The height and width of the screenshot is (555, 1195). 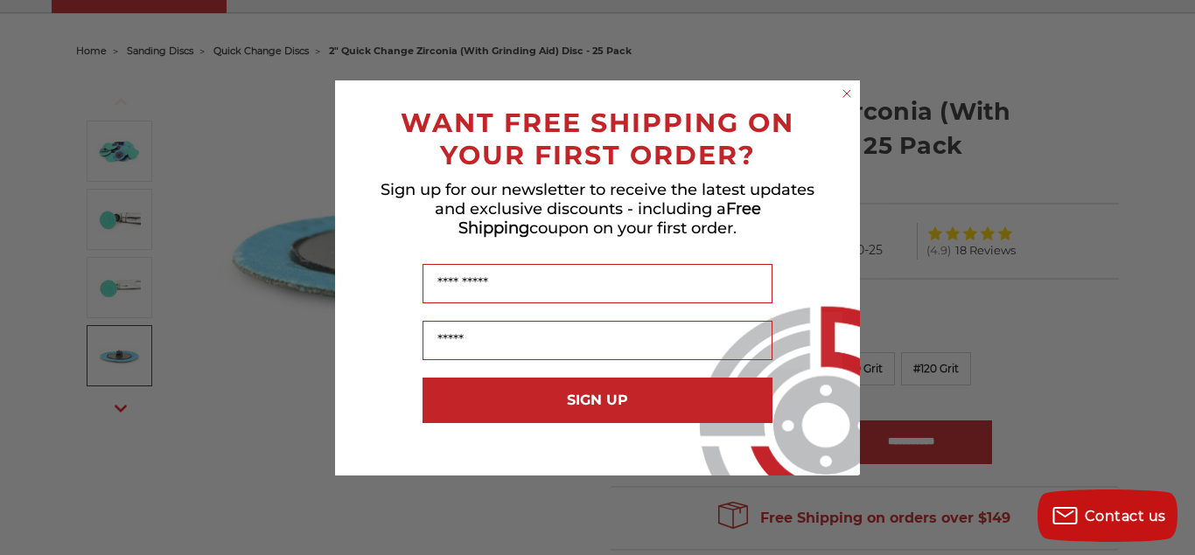 What do you see at coordinates (610, 219) in the screenshot?
I see `span: Free Shipping` at bounding box center [610, 219].